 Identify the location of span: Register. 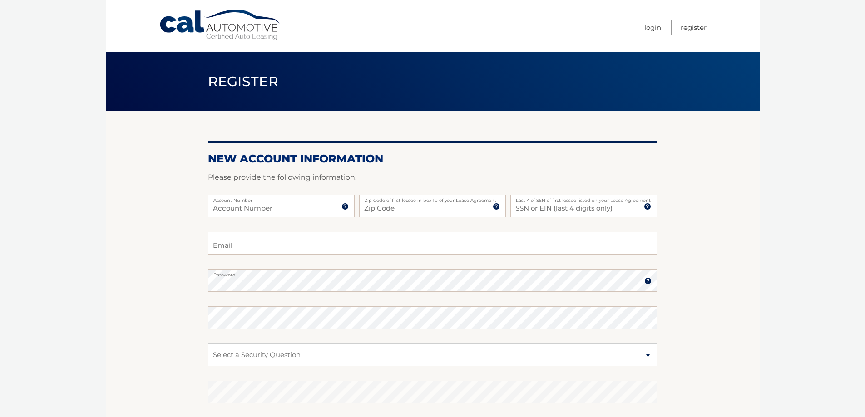
(243, 81).